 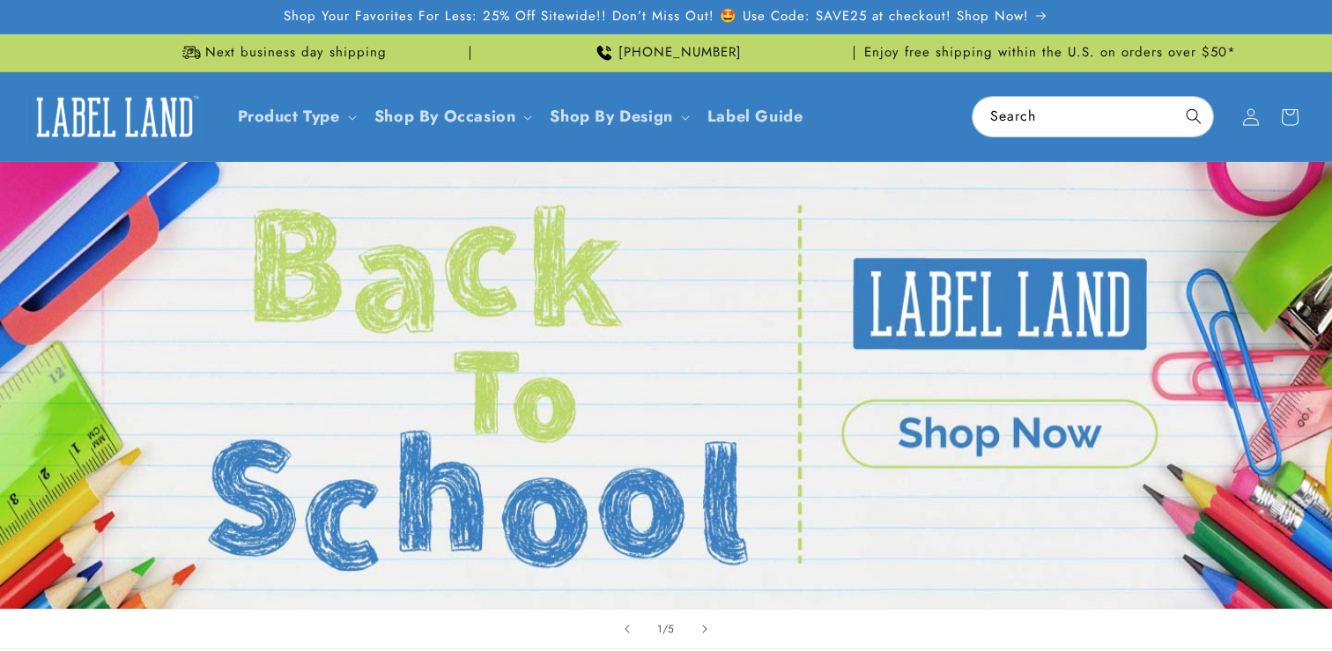 What do you see at coordinates (114, 117) in the screenshot?
I see `img: Label Land` at bounding box center [114, 117].